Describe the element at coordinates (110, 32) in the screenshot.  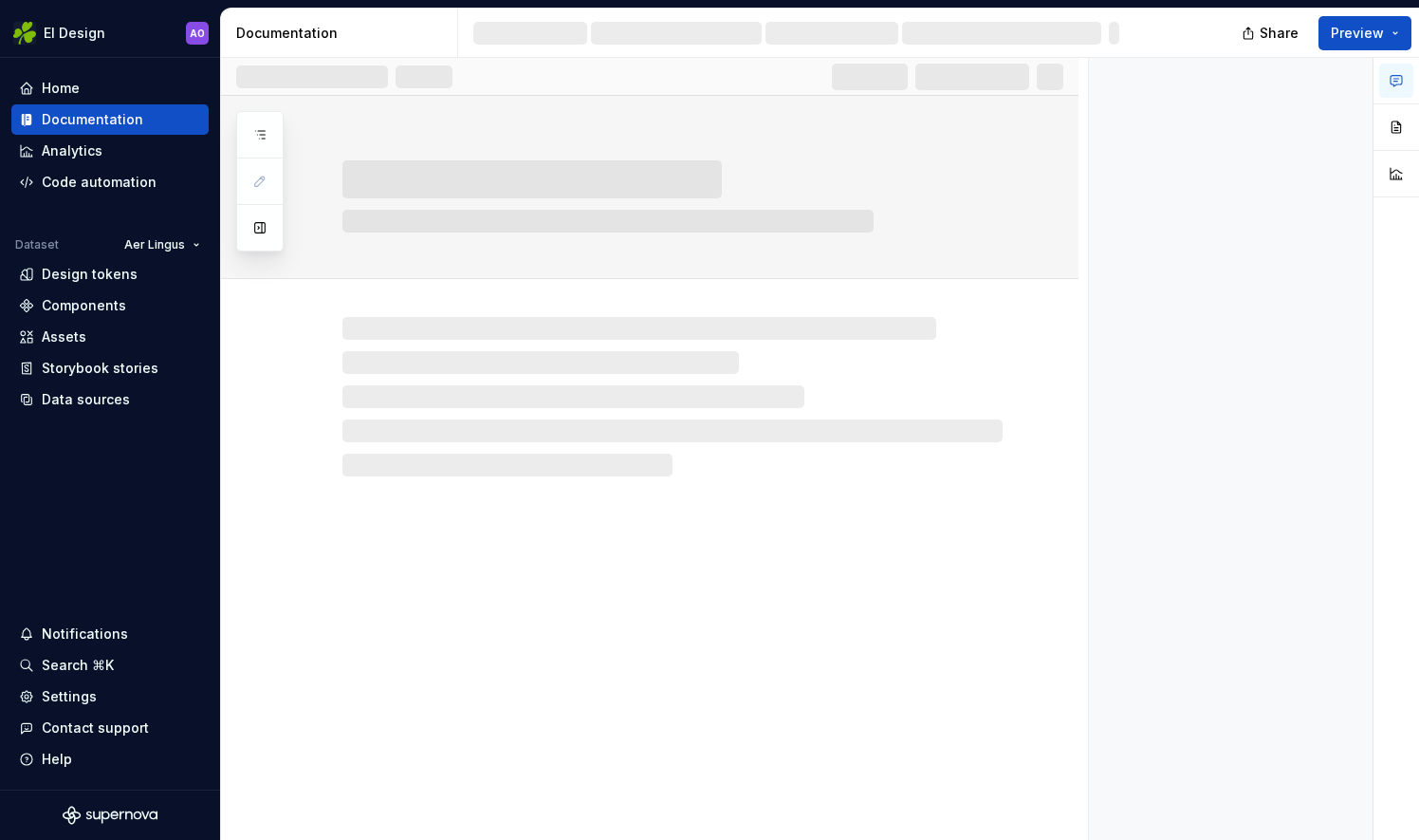
I see `button: EI DesignAO` at that location.